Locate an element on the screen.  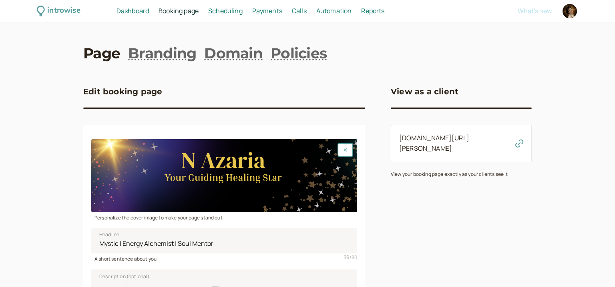
span: Scheduling is located at coordinates (225, 11).